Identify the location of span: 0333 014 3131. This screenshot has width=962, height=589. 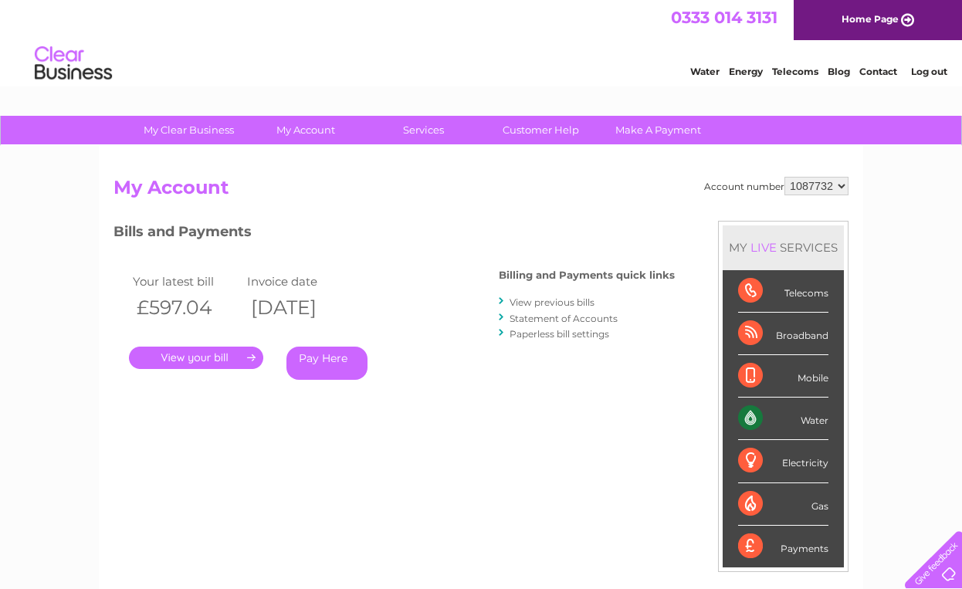
(724, 17).